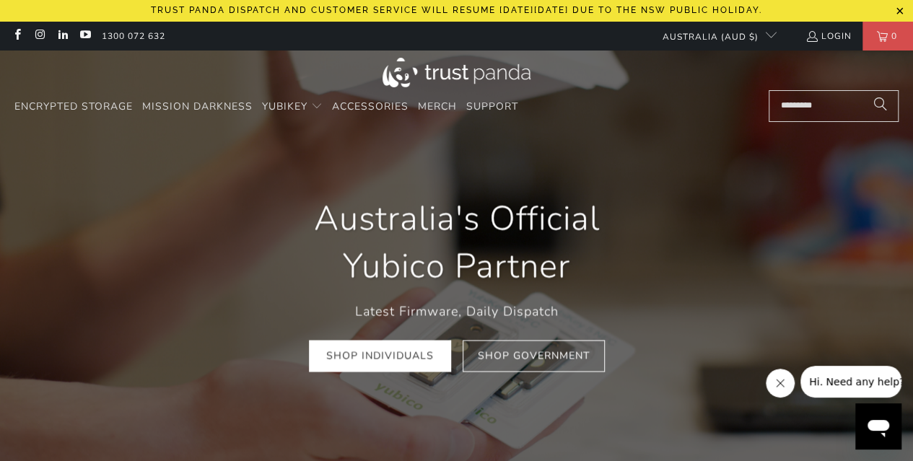 Image resolution: width=913 pixels, height=461 pixels. What do you see at coordinates (492, 106) in the screenshot?
I see `span: Support` at bounding box center [492, 106].